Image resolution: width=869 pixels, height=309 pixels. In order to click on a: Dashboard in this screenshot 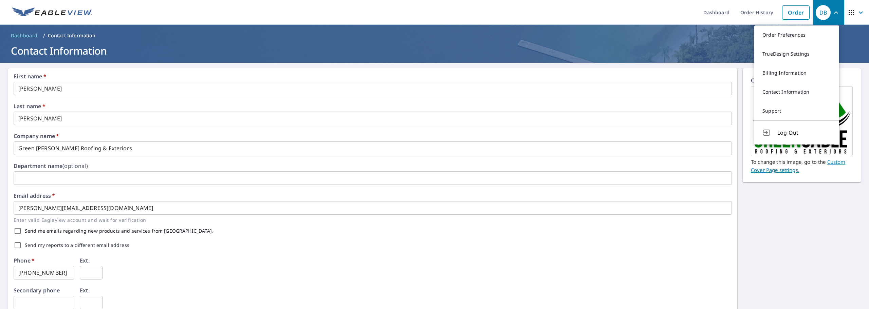, I will do `click(24, 36)`.